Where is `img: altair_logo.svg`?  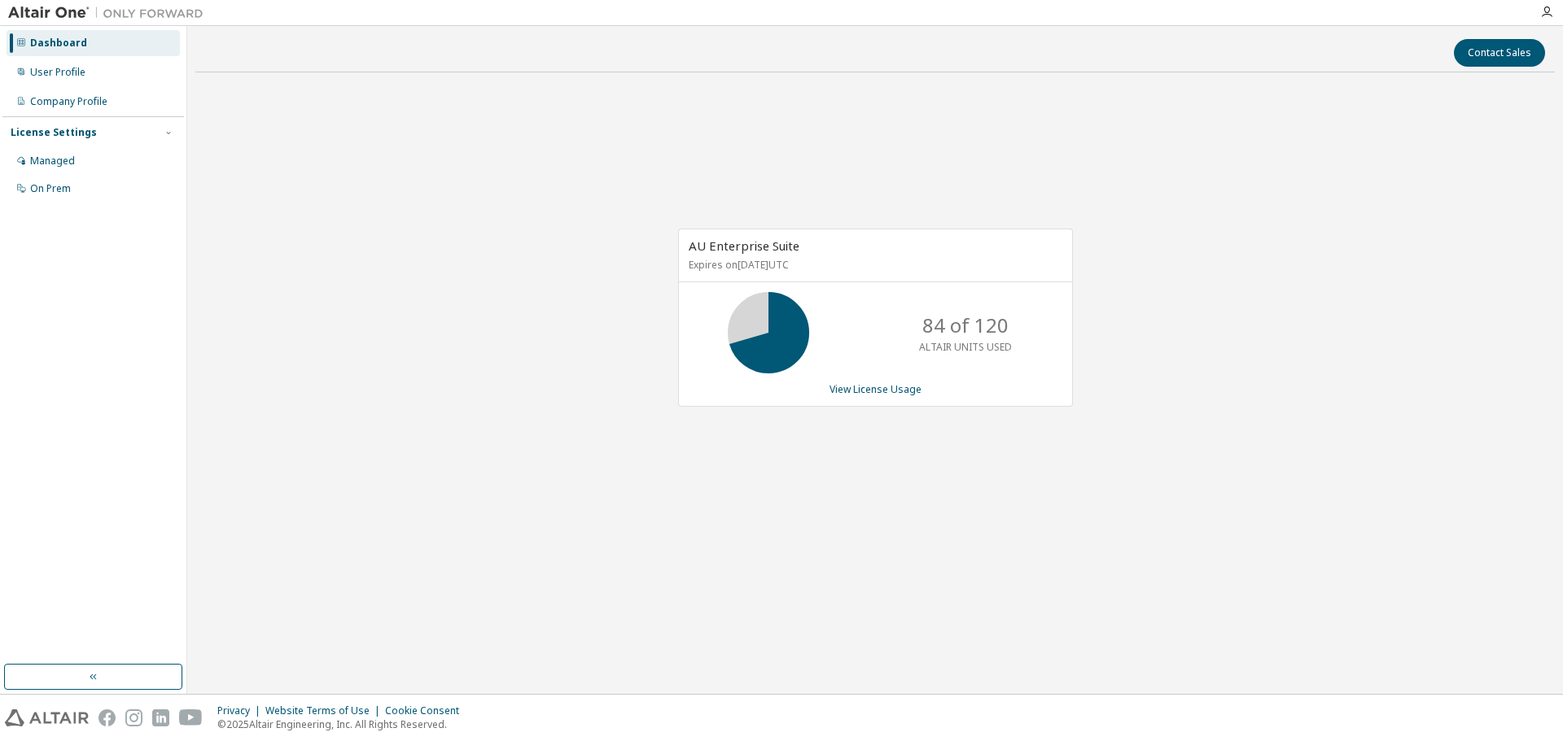 img: altair_logo.svg is located at coordinates (46, 718).